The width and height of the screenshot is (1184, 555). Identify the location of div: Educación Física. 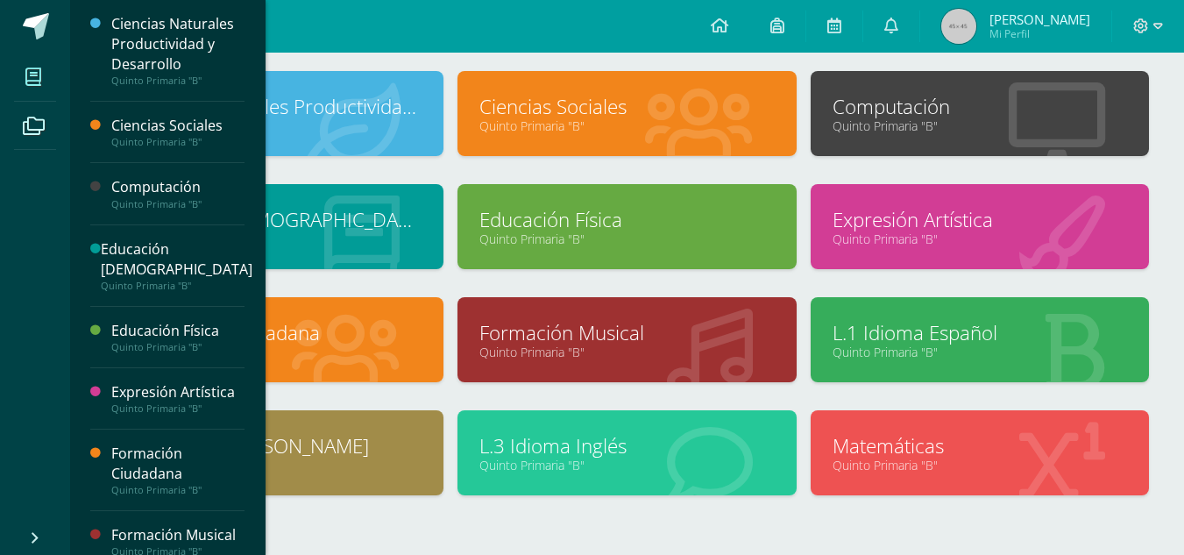
(178, 330).